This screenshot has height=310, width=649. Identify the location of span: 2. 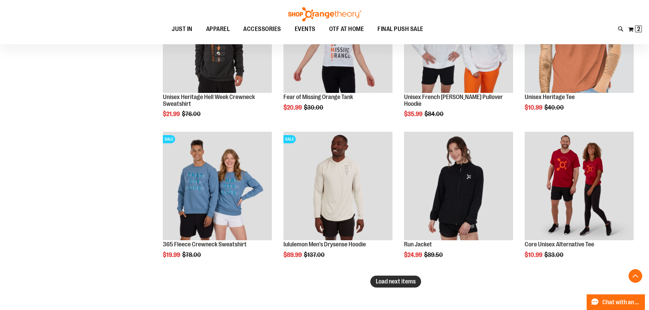
(638, 29).